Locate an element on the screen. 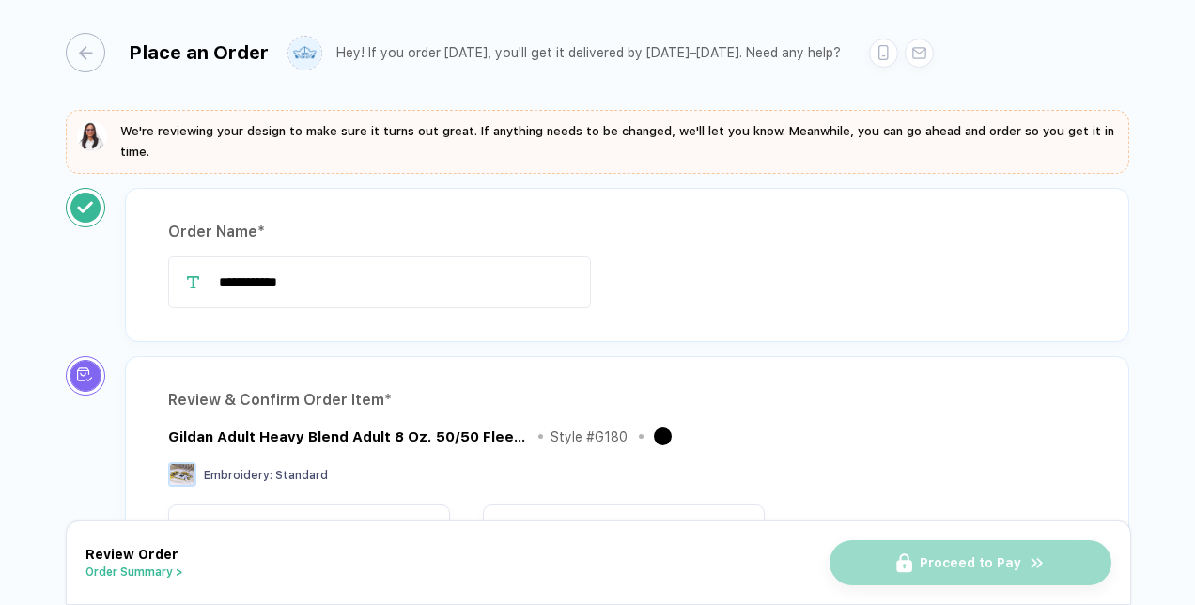 The height and width of the screenshot is (605, 1195). div: Review & Confirm Order Item is located at coordinates (627, 400).